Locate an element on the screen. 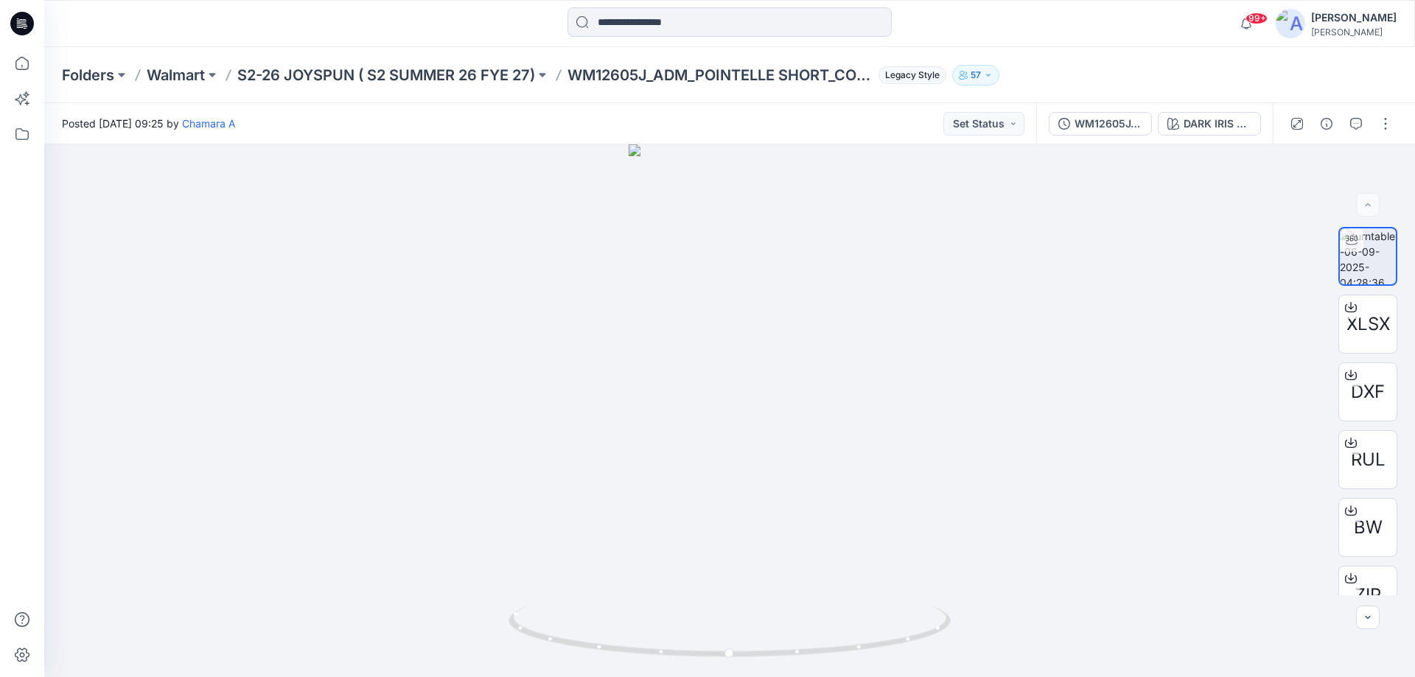 The image size is (1415, 677). img: turntable-06-09-2025-04:28:36 is located at coordinates (1367, 256).